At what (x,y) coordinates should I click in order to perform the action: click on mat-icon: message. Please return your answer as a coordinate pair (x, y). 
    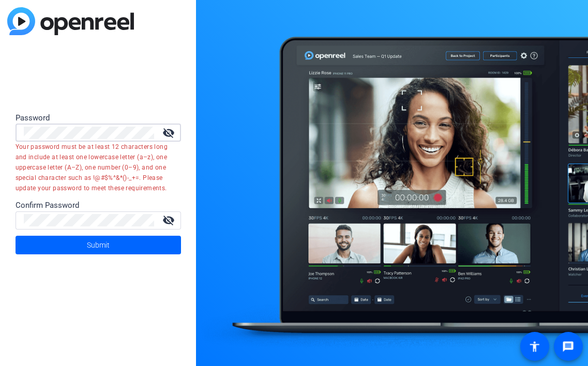
    Looking at the image, I should click on (568, 346).